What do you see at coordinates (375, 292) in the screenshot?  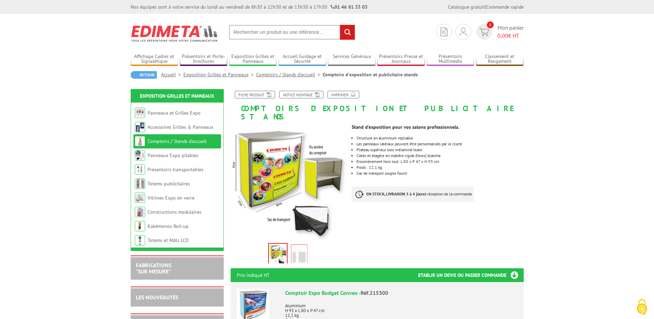 I see `span: Réf.215300` at bounding box center [375, 292].